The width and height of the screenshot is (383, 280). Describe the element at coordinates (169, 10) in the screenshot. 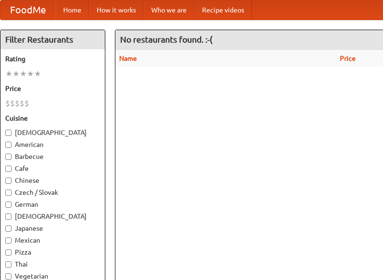

I see `a: Who we are` at that location.